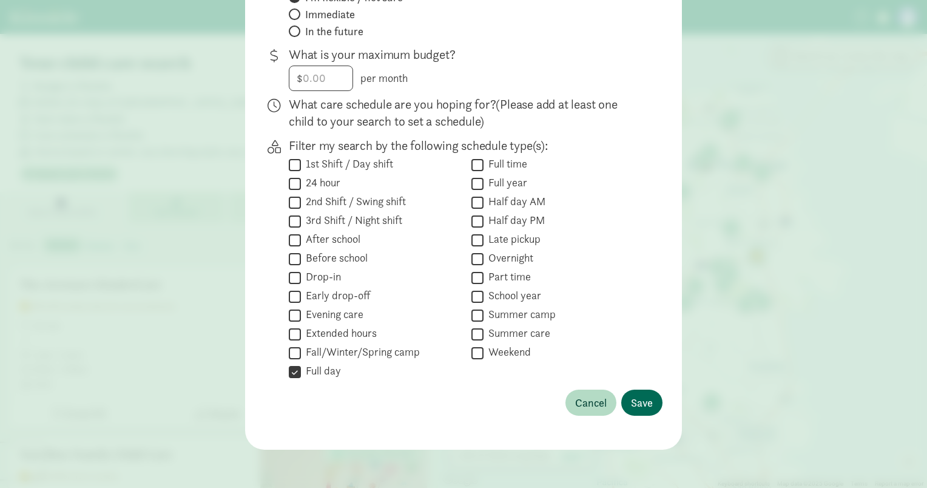  What do you see at coordinates (360, 352) in the screenshot?
I see `label: Fall/Winter/Spring camp` at bounding box center [360, 352].